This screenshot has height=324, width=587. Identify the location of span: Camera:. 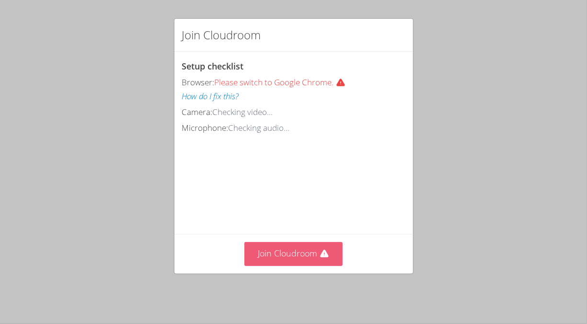
(197, 112).